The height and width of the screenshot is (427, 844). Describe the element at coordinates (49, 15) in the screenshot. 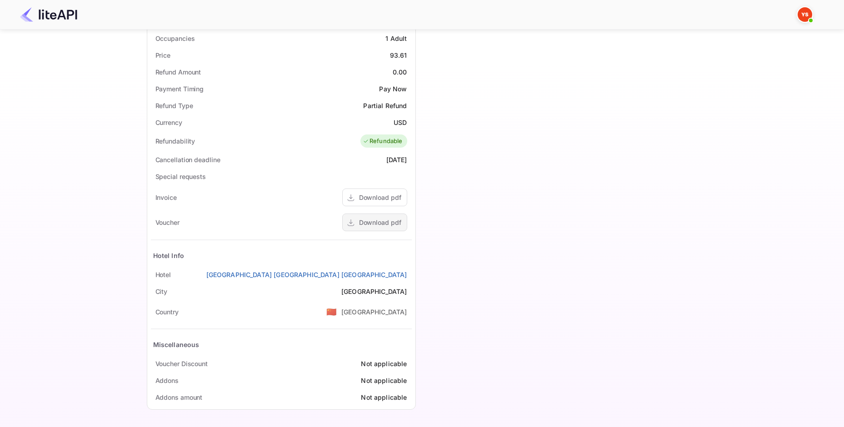

I see `img: LiteAPI Logo` at that location.